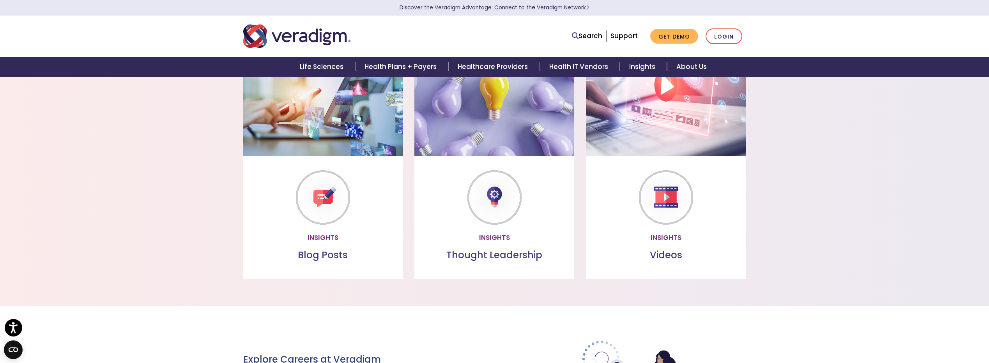 The width and height of the screenshot is (989, 363). What do you see at coordinates (297, 36) in the screenshot?
I see `a: Veradigm logo` at bounding box center [297, 36].